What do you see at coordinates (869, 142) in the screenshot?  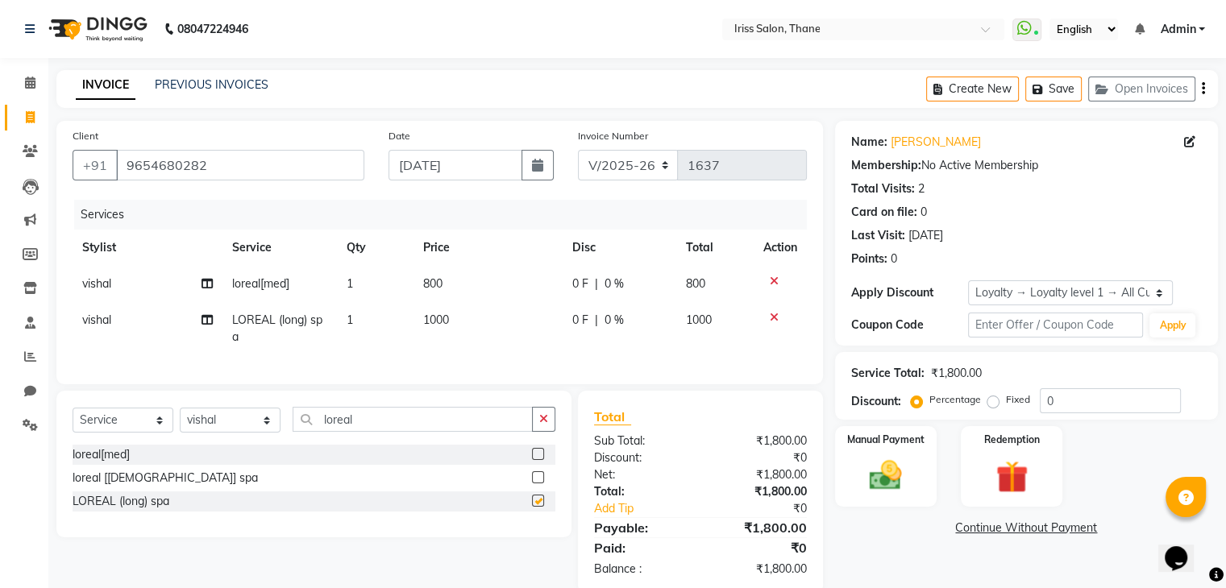 I see `div: Name:` at bounding box center [869, 142].